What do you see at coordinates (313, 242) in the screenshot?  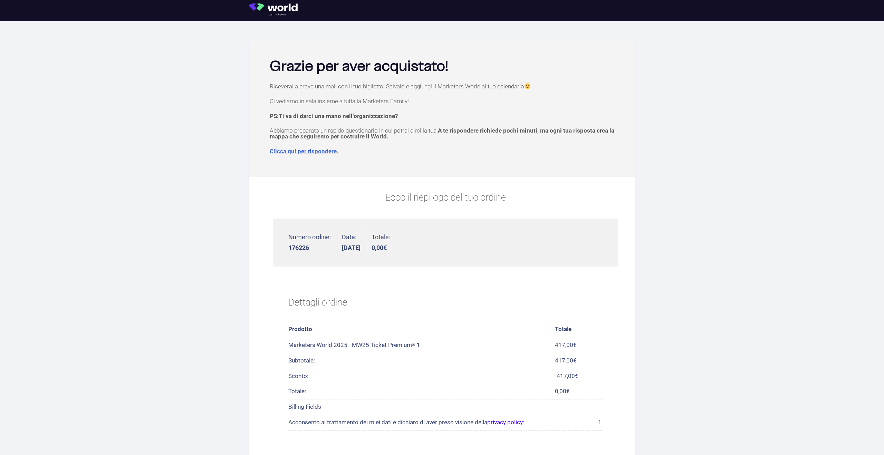 I see `li: Numero ordine:` at bounding box center [313, 242].